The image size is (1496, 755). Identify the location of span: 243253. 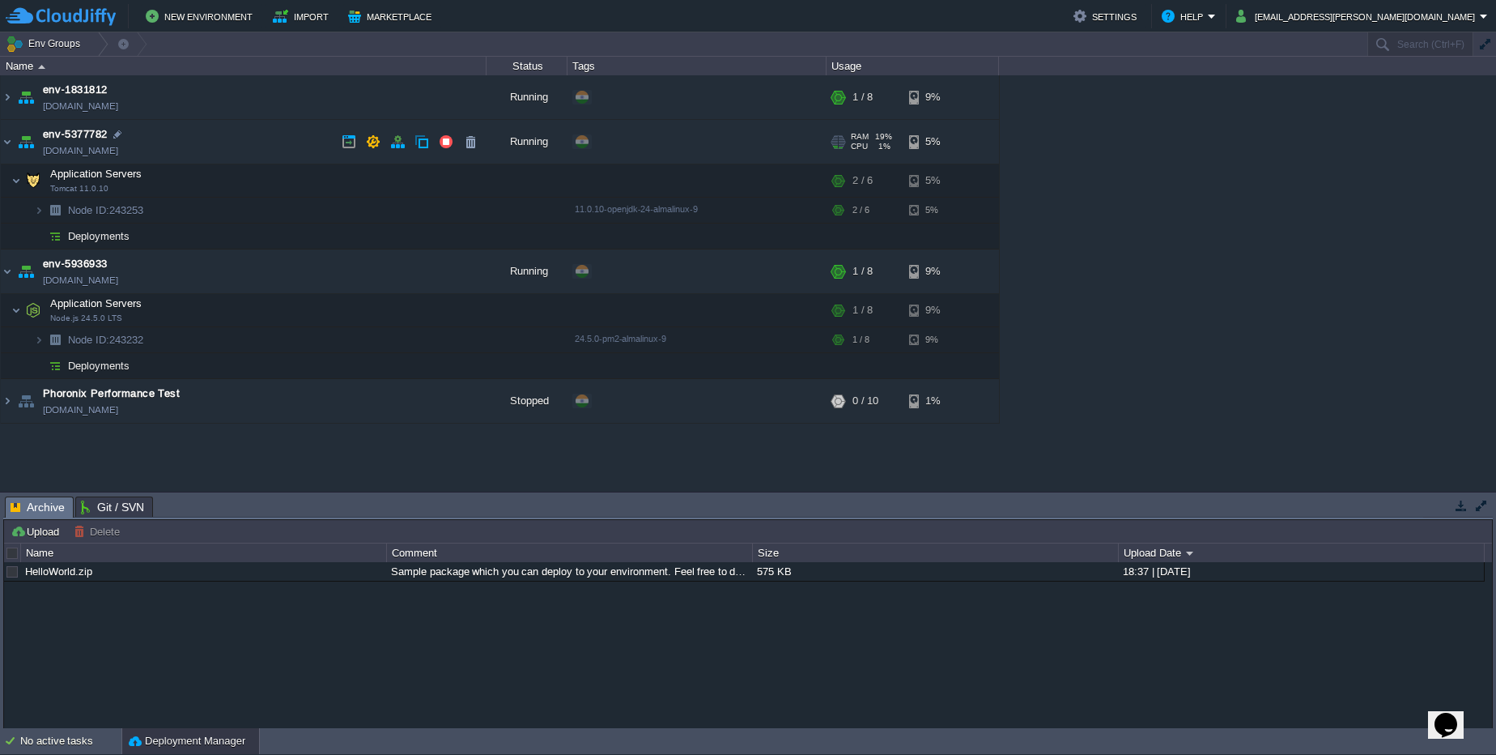
(106, 210).